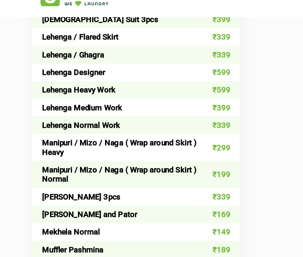 The width and height of the screenshot is (303, 257). What do you see at coordinates (218, 193) in the screenshot?
I see `td: ₹169` at bounding box center [218, 193].